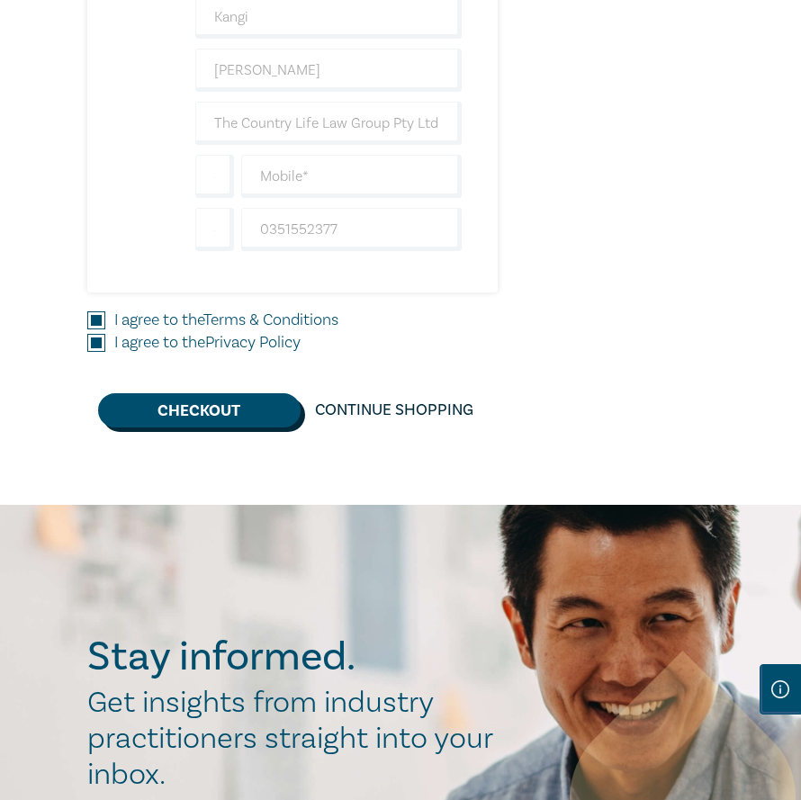 Image resolution: width=801 pixels, height=800 pixels. I want to click on input: Last Name*, so click(329, 70).